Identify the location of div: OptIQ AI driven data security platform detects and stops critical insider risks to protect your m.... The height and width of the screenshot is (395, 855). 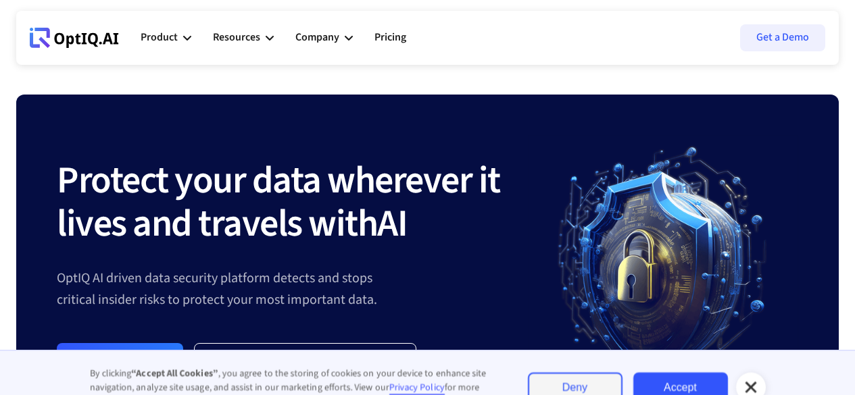
(292, 289).